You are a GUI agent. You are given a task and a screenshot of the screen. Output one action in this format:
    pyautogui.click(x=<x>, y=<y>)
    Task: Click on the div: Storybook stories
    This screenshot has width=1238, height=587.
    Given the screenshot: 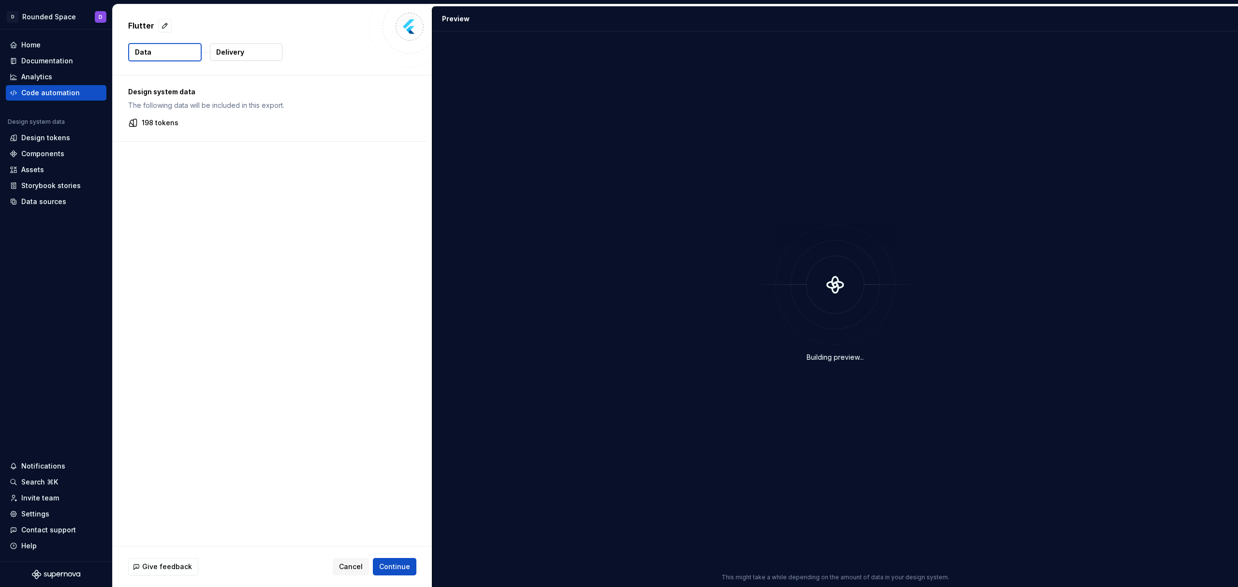 What is the action you would take?
    pyautogui.click(x=51, y=186)
    